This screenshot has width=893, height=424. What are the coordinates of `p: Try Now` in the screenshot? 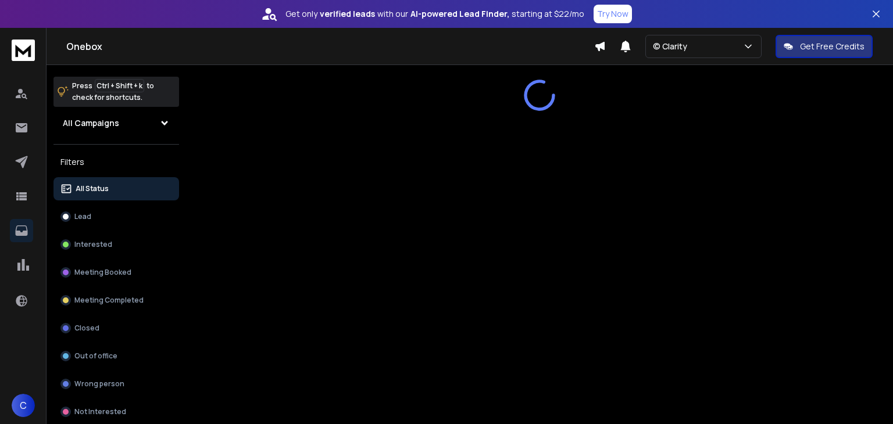 It's located at (613, 14).